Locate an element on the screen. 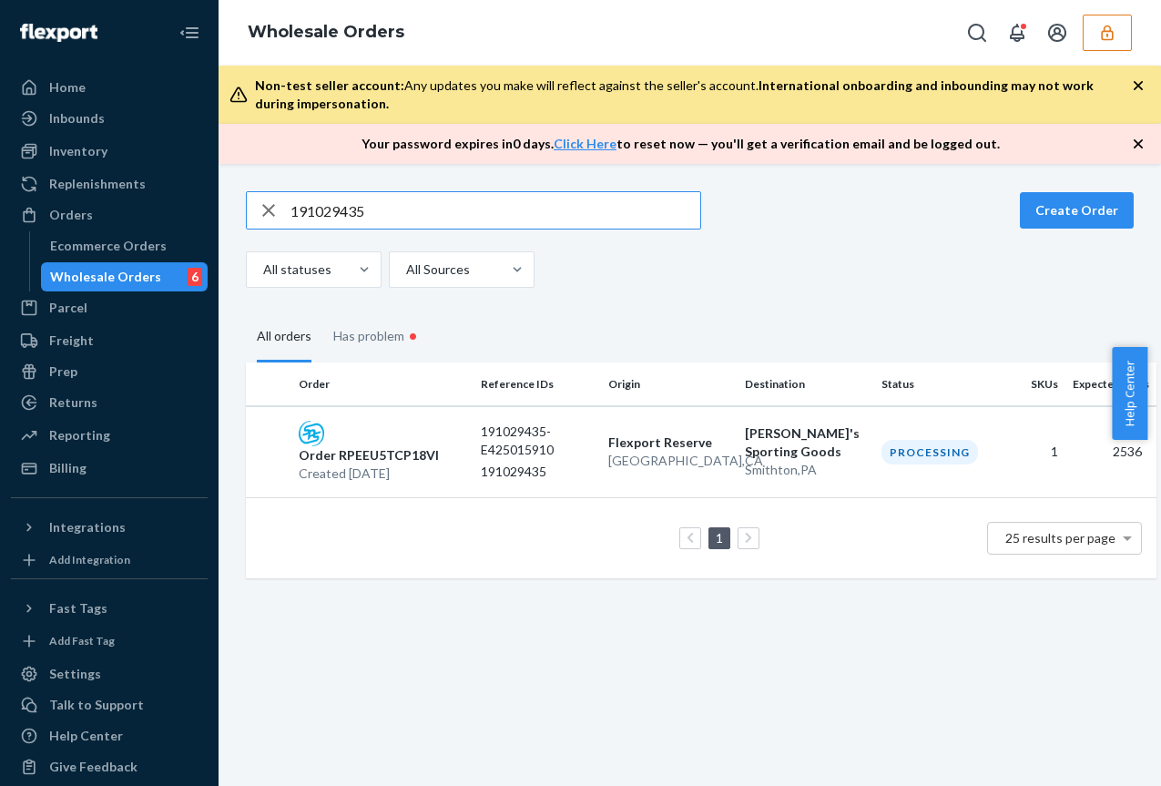  a: Replenishments is located at coordinates (109, 184).